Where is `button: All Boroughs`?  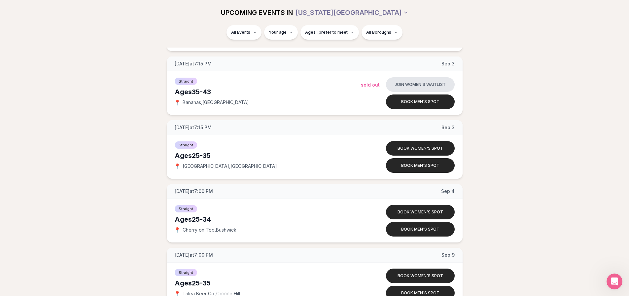 button: All Boroughs is located at coordinates (382, 32).